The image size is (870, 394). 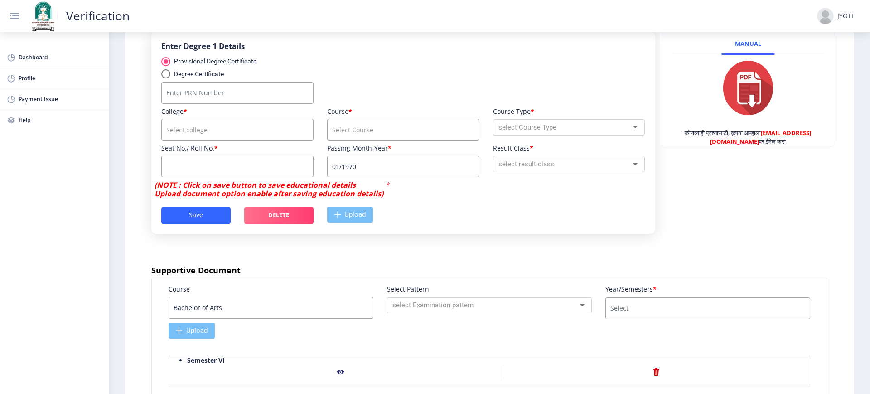 I want to click on mat-radio-group: select degree type, so click(x=214, y=68).